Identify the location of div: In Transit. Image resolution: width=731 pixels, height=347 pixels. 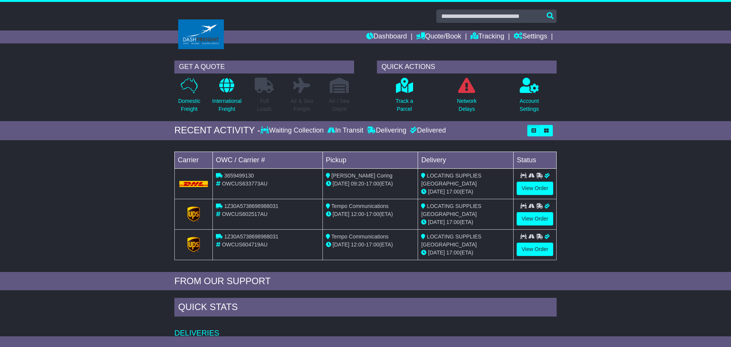
(345, 131).